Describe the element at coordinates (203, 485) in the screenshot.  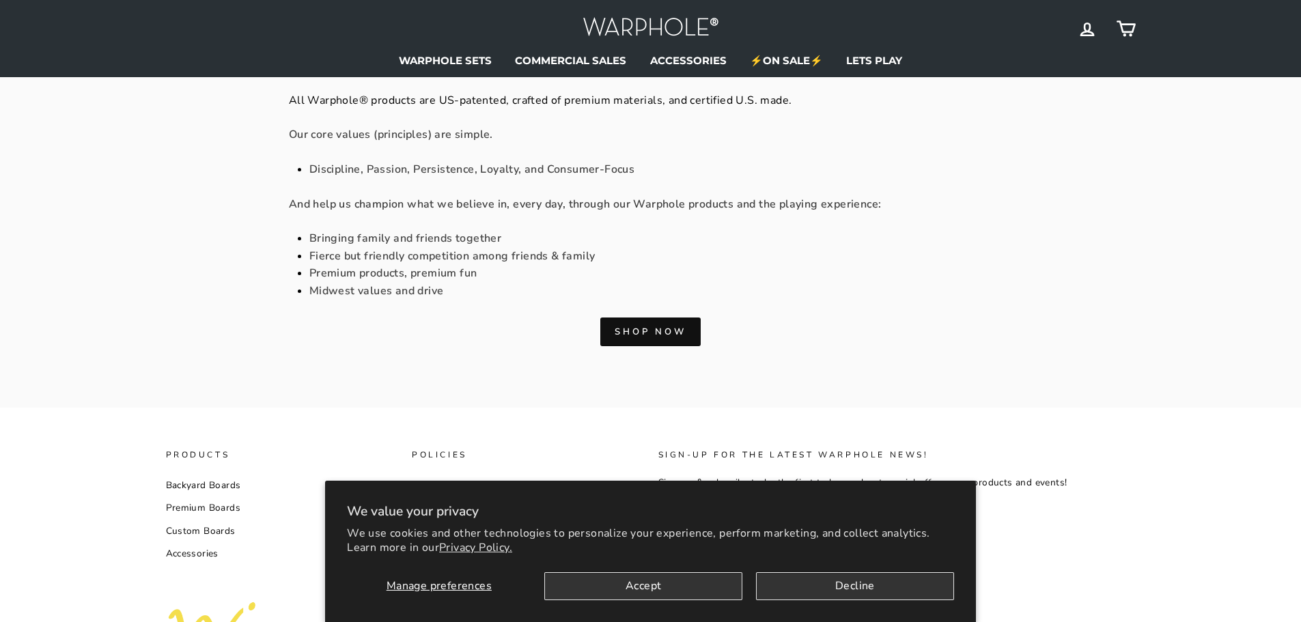
I see `a: Backyard Boards` at that location.